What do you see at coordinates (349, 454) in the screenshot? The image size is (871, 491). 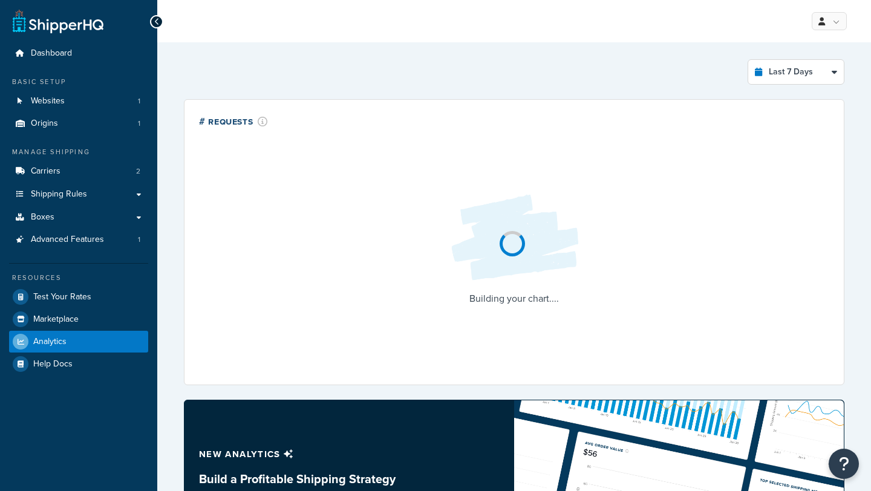 I see `p: New analytics` at bounding box center [349, 454].